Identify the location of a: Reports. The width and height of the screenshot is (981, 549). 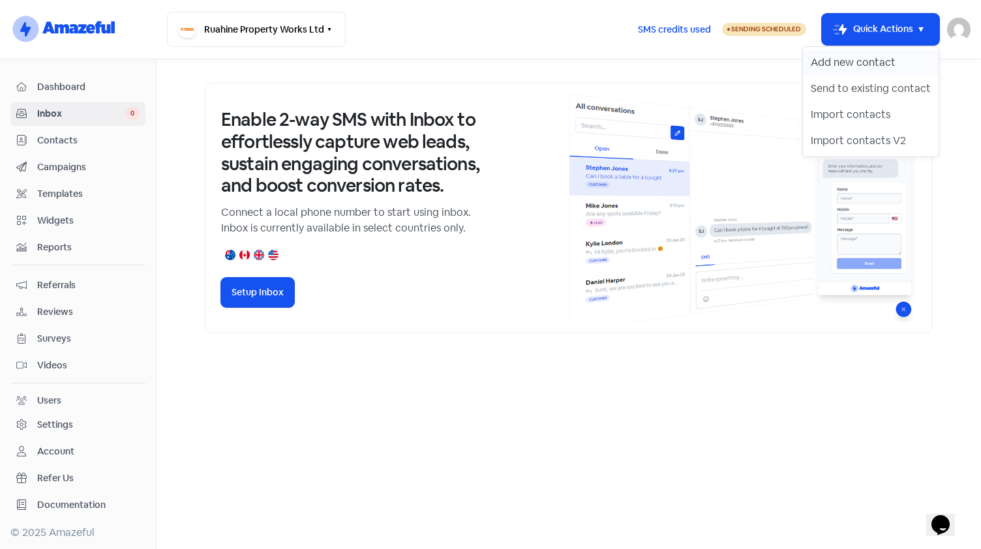
(78, 247).